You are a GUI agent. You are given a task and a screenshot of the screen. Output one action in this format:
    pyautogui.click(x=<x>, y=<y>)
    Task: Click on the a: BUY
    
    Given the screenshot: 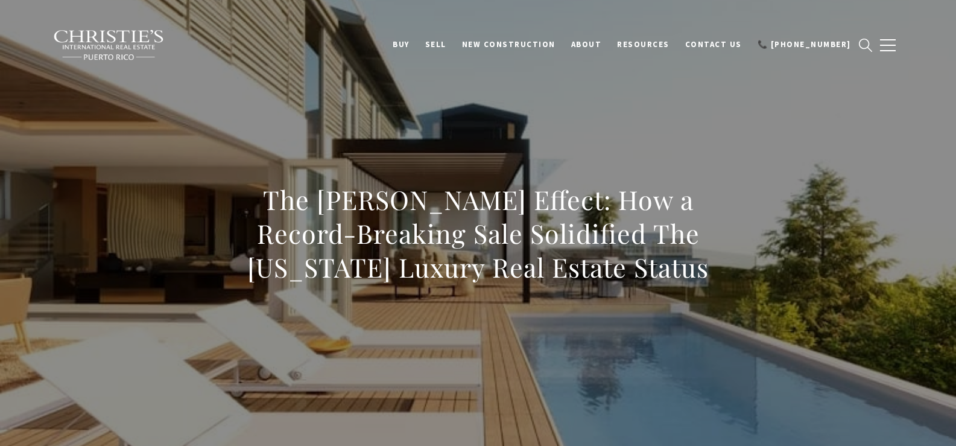 What is the action you would take?
    pyautogui.click(x=401, y=45)
    